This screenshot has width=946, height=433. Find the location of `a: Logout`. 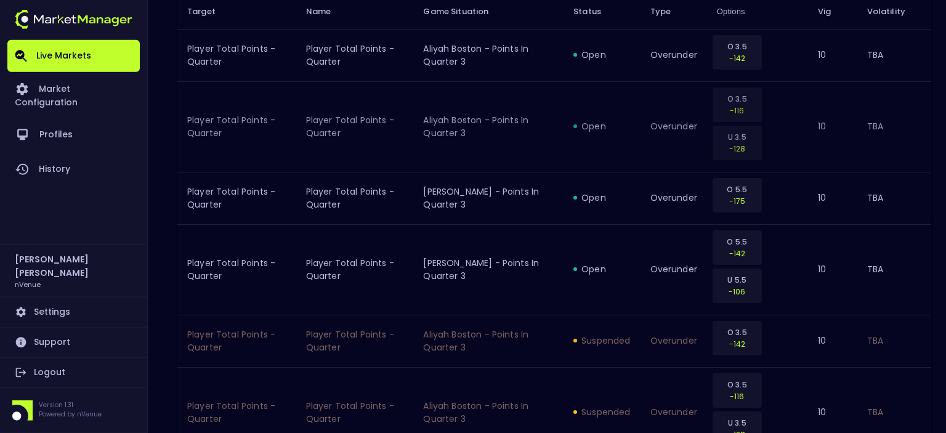

a: Logout is located at coordinates (73, 373).